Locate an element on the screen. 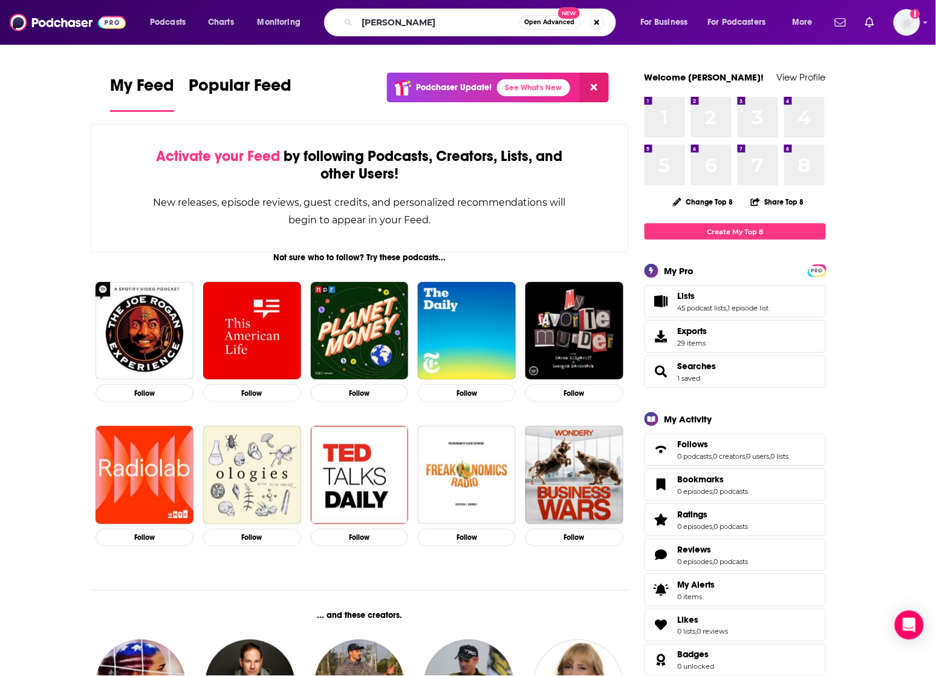 The image size is (936, 676). a: Likes is located at coordinates (661, 625).